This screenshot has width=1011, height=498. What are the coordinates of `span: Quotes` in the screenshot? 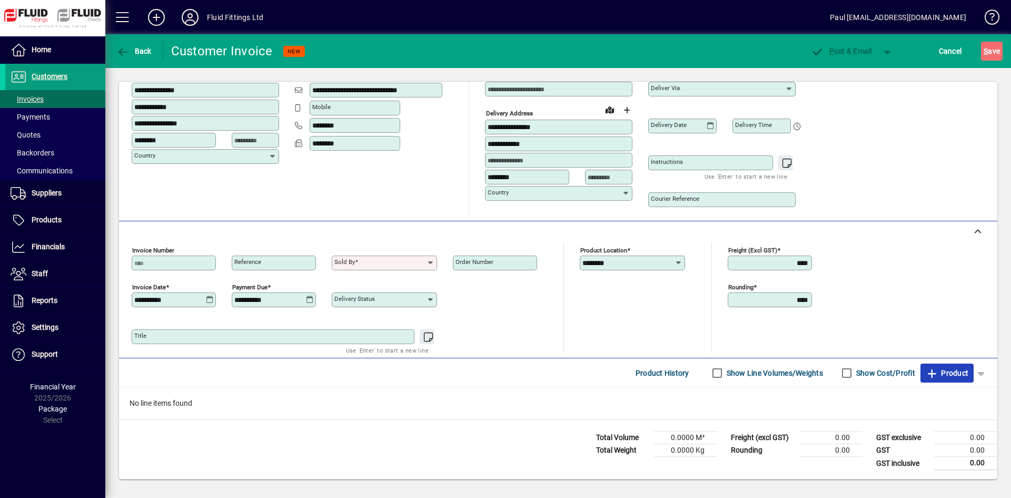 It's located at (25, 135).